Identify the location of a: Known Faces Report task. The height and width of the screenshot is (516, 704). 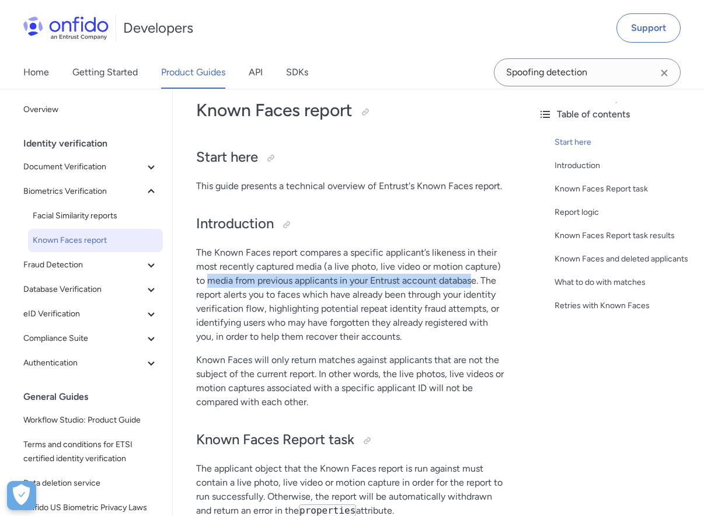
(624, 189).